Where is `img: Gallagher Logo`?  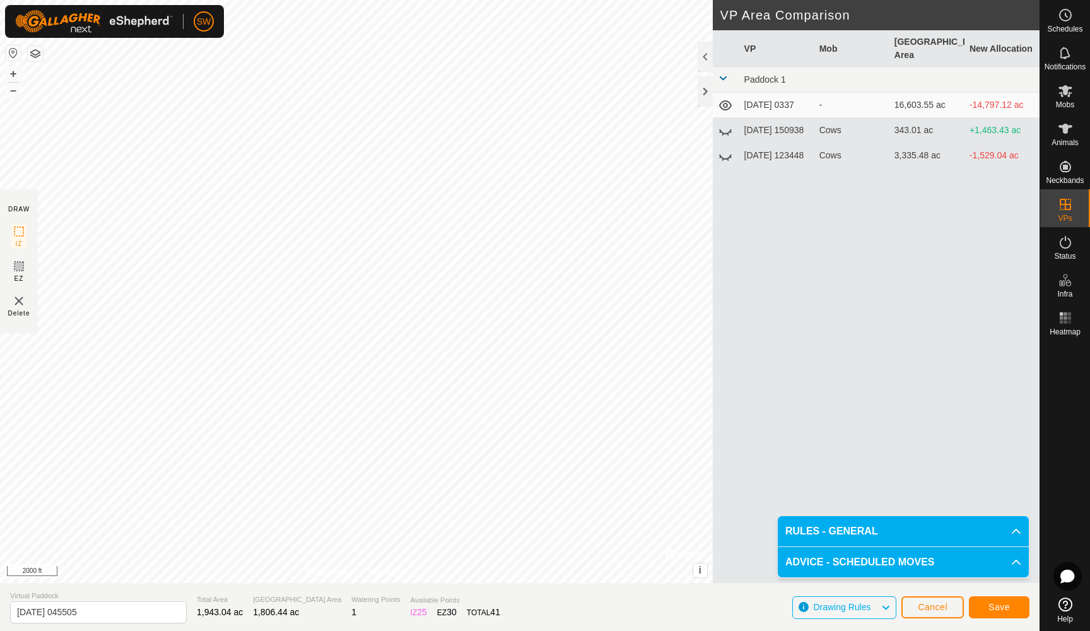 img: Gallagher Logo is located at coordinates (94, 21).